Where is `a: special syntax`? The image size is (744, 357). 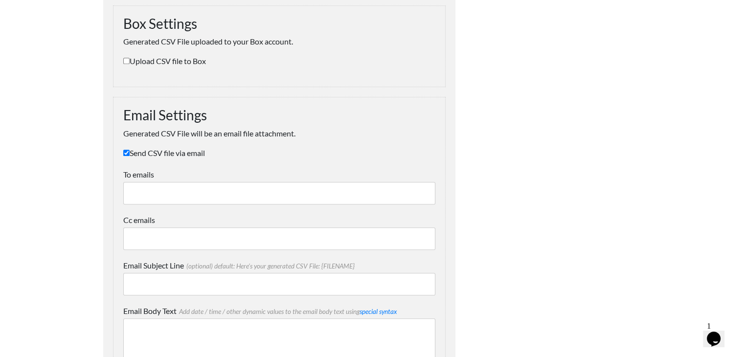 a: special syntax is located at coordinates (378, 312).